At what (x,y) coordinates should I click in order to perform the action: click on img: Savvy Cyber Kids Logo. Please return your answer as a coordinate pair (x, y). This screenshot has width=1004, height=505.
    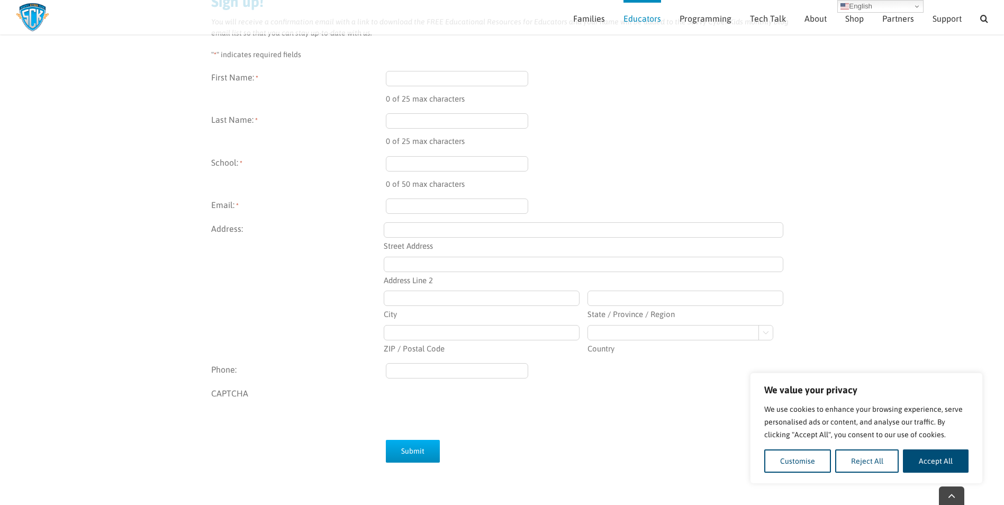
    Looking at the image, I should click on (32, 17).